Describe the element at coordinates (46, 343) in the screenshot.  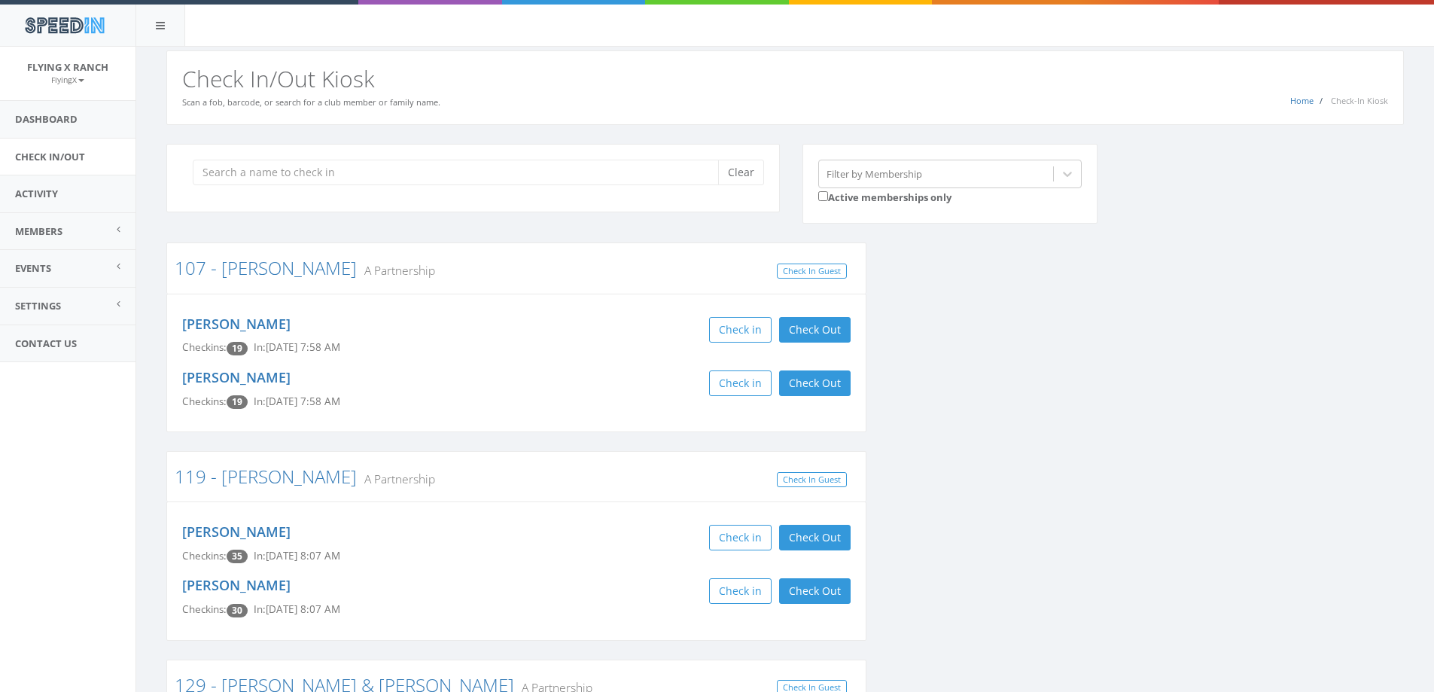
I see `span: Contact Us` at that location.